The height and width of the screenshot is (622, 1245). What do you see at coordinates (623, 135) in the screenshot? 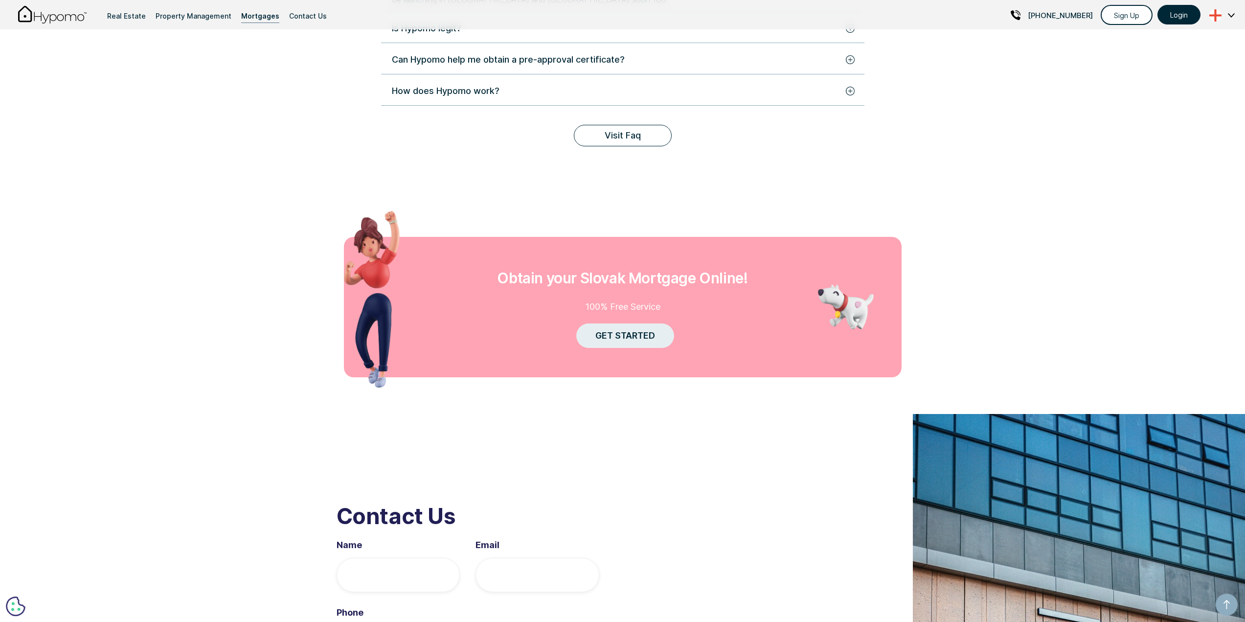
I see `a: Visit Faq` at bounding box center [623, 135].